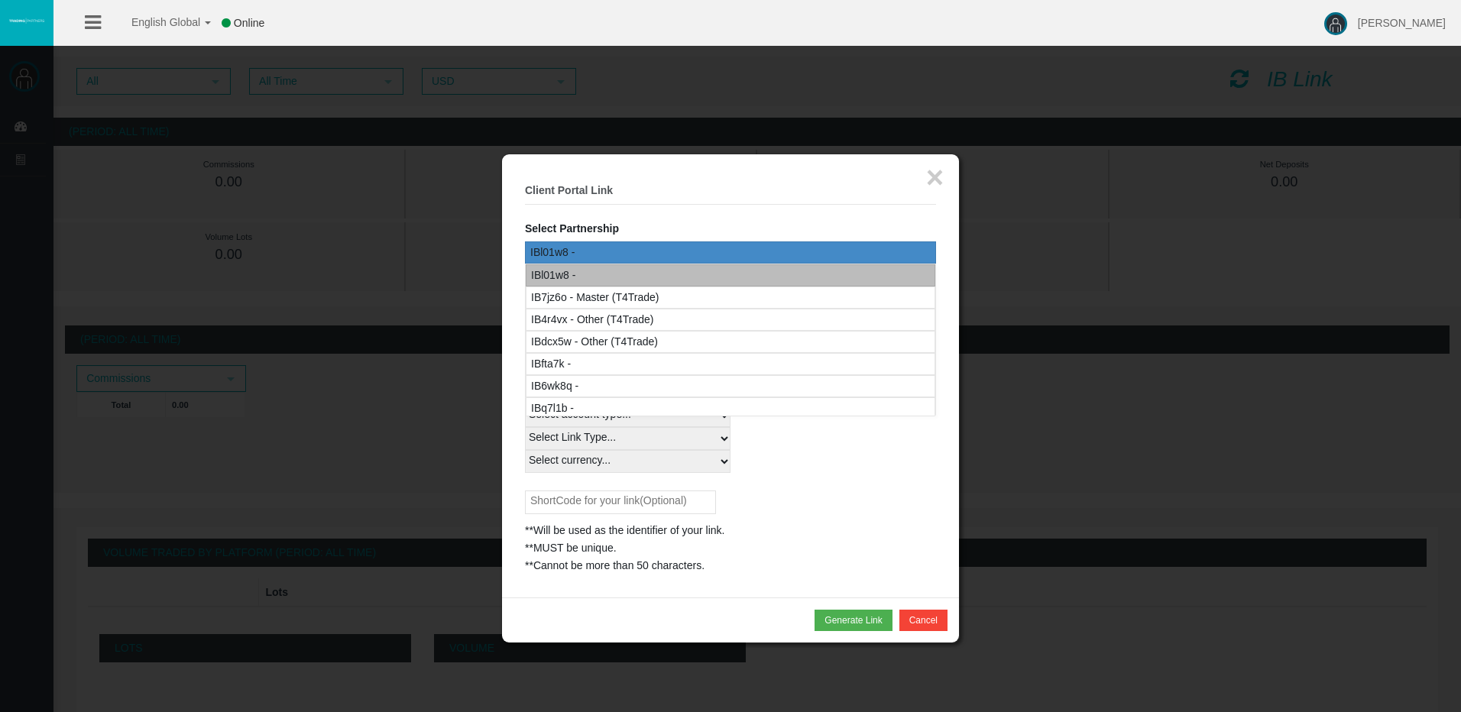 The image size is (1461, 712). I want to click on div: **Cannot be more than 50 characters., so click(730, 565).